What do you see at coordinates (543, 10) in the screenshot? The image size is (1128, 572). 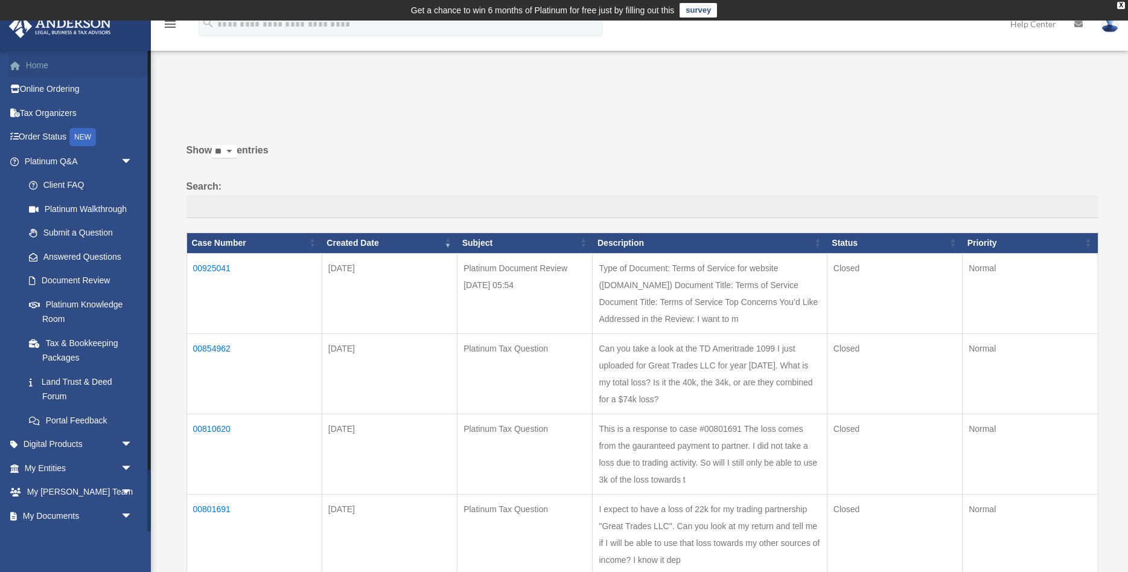 I see `div: Get a chance to win 6 months of Platinum for free just by filling out this` at bounding box center [543, 10].